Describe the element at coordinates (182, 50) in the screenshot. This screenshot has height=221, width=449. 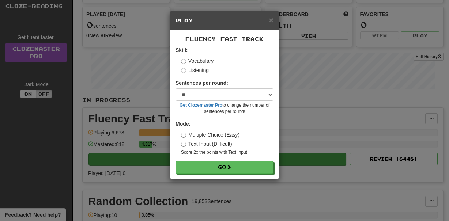
I see `strong: Skill:` at that location.